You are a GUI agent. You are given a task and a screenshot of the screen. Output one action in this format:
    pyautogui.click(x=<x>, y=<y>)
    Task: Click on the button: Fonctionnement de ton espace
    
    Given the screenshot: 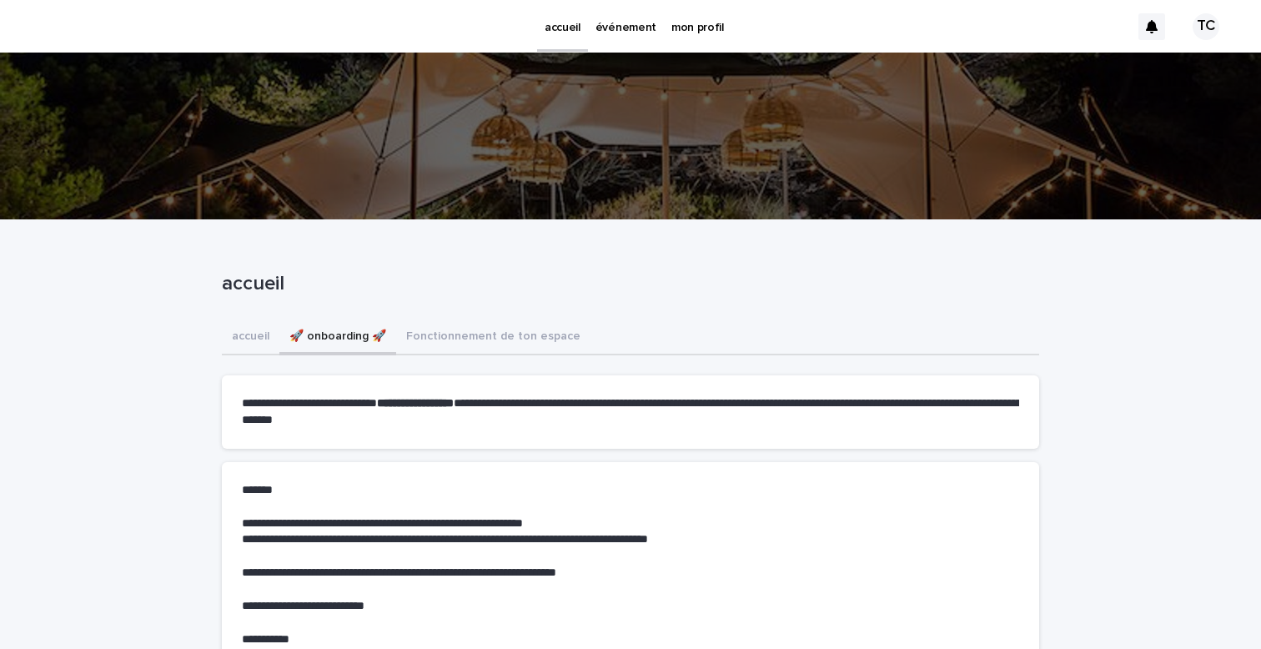 What is the action you would take?
    pyautogui.click(x=493, y=338)
    